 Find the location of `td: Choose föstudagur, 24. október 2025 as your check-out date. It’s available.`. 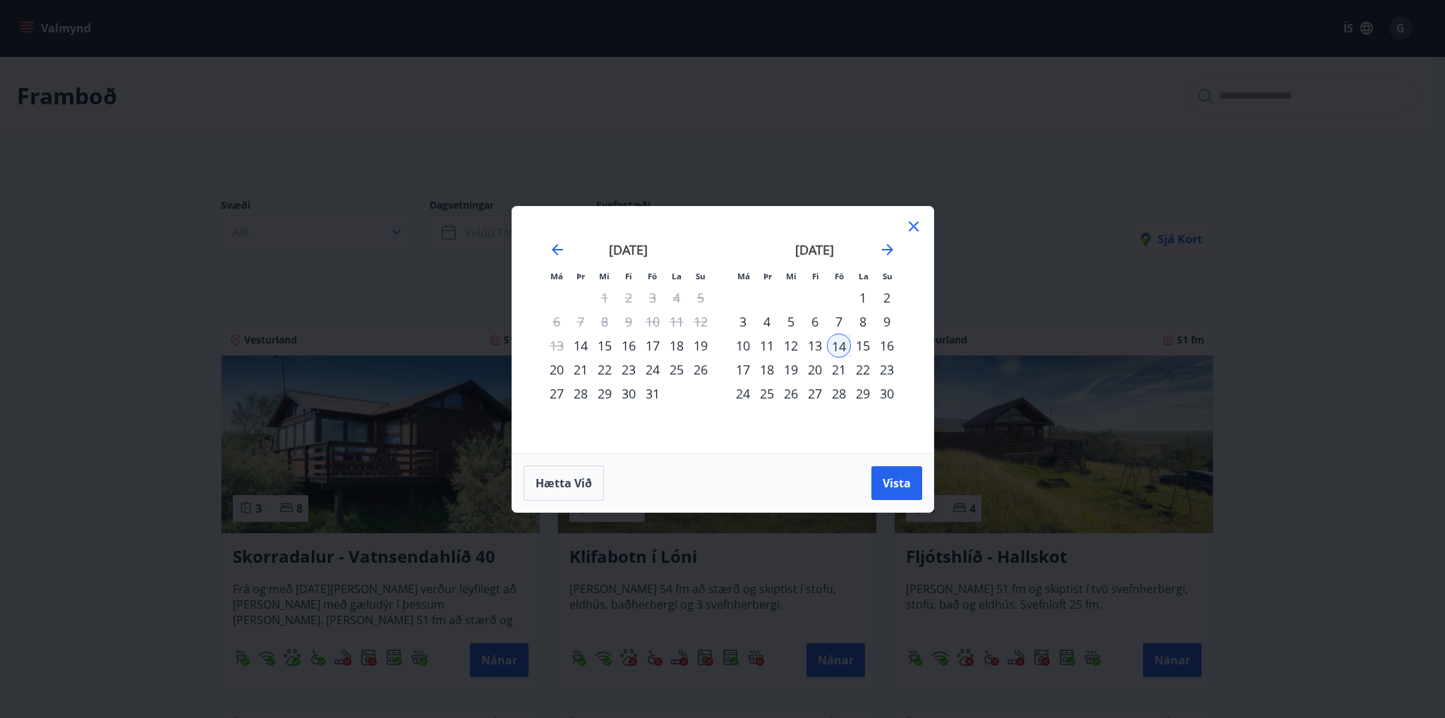

td: Choose föstudagur, 24. október 2025 as your check-out date. It’s available. is located at coordinates (653, 370).